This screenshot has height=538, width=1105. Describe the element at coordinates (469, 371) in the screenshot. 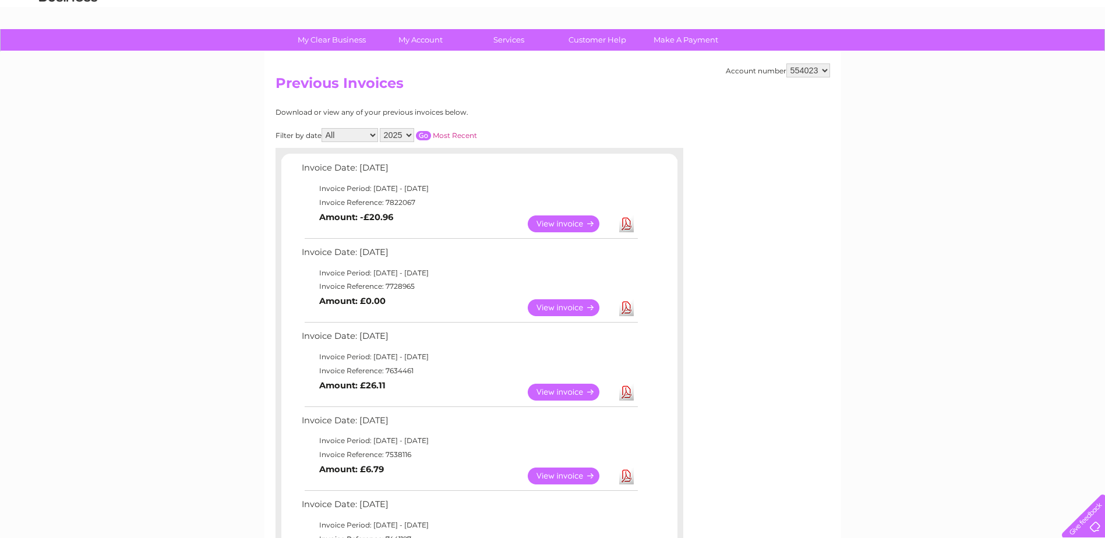

I see `td: Invoice Reference: 7634461` at that location.